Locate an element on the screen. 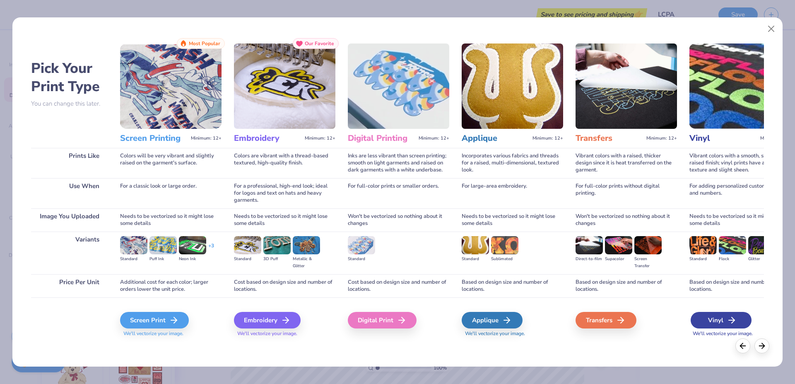 Image resolution: width=795 pixels, height=384 pixels. div: For a classic look or large order. is located at coordinates (171, 193).